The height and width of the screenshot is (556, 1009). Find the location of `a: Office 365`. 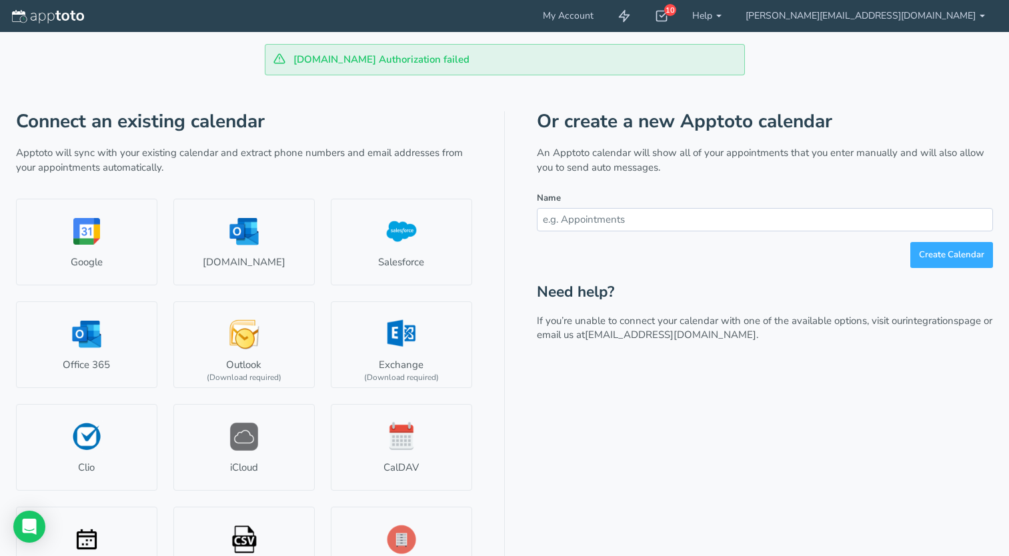

a: Office 365 is located at coordinates (87, 345).